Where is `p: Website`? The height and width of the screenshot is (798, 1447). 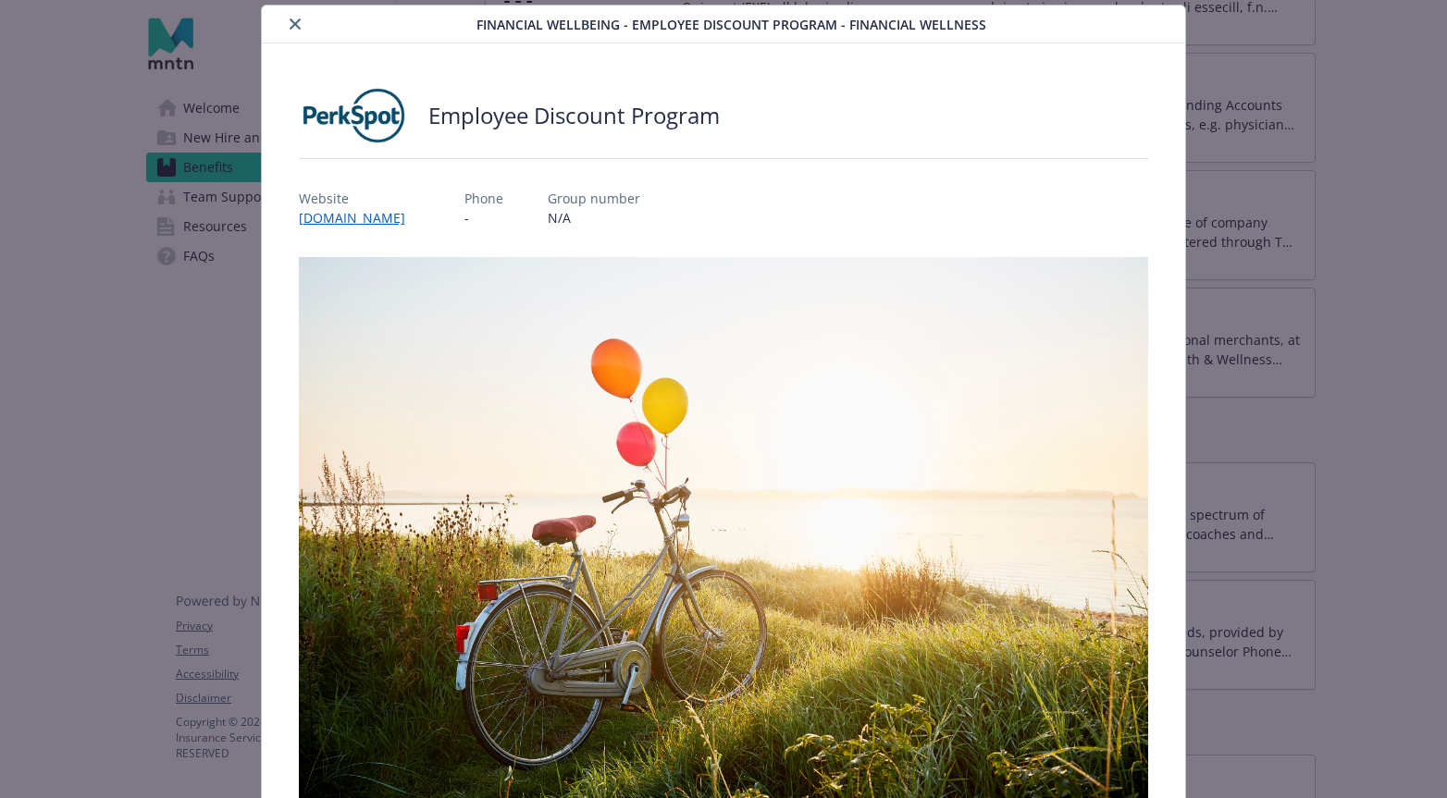
p: Website is located at coordinates (359, 198).